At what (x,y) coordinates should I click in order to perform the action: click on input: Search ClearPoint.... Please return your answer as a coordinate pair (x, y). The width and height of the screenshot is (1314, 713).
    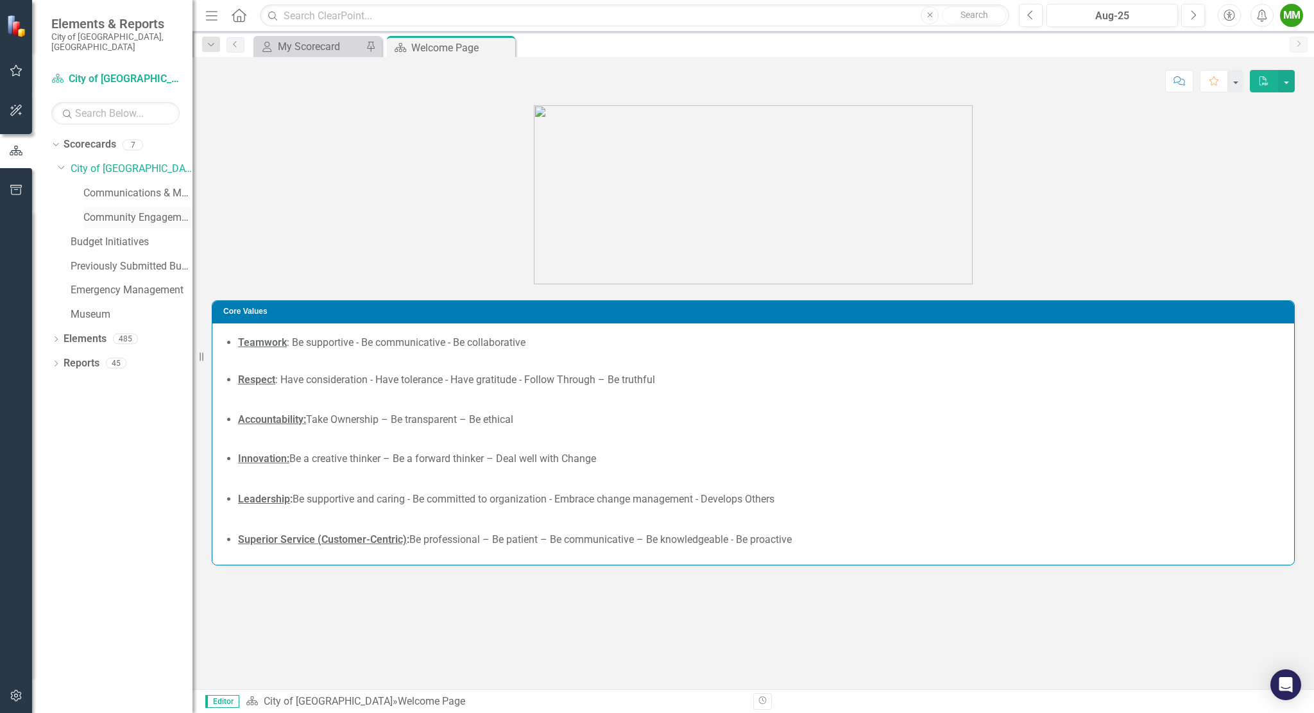
    Looking at the image, I should click on (634, 15).